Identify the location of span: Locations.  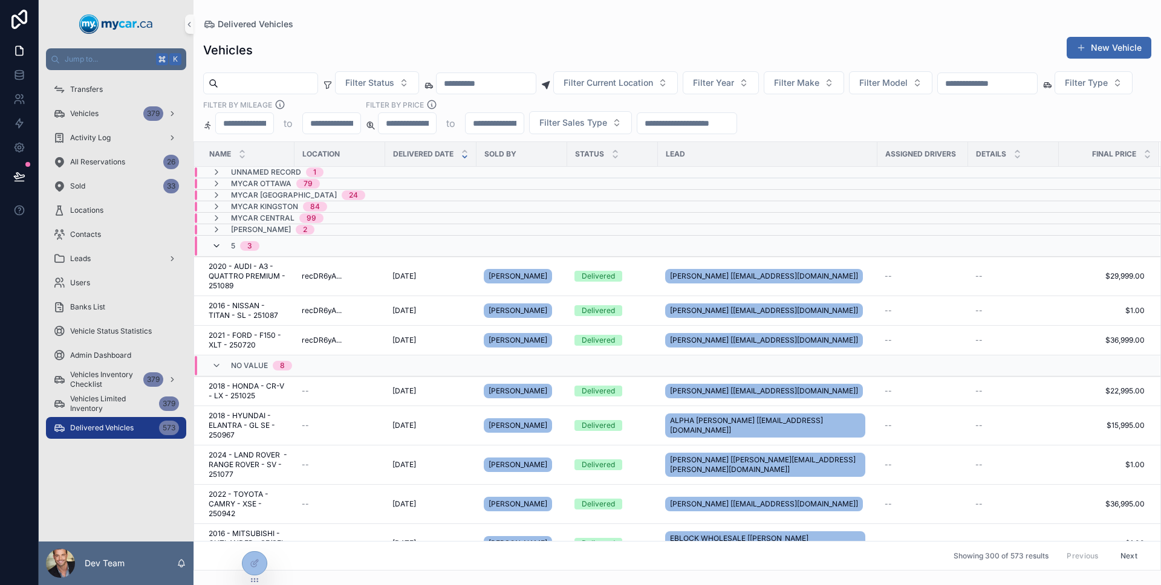
(86, 210).